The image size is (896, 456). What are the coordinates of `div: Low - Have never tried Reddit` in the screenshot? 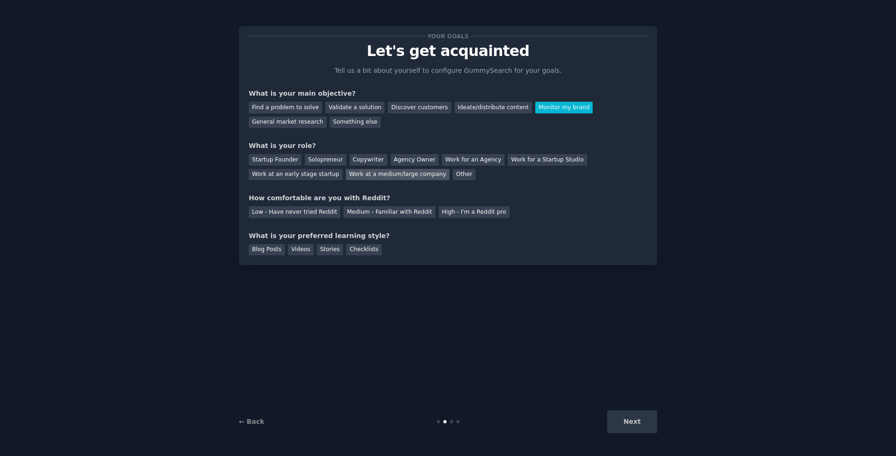 It's located at (294, 212).